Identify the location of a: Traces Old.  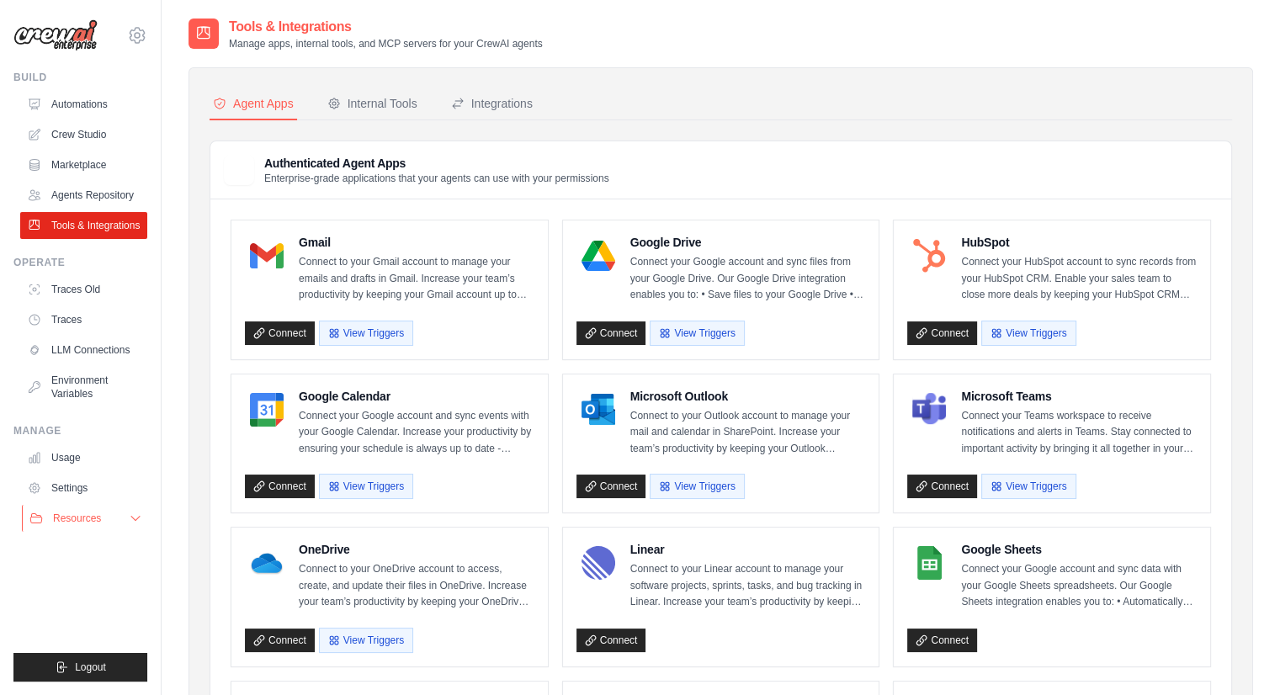
(83, 289).